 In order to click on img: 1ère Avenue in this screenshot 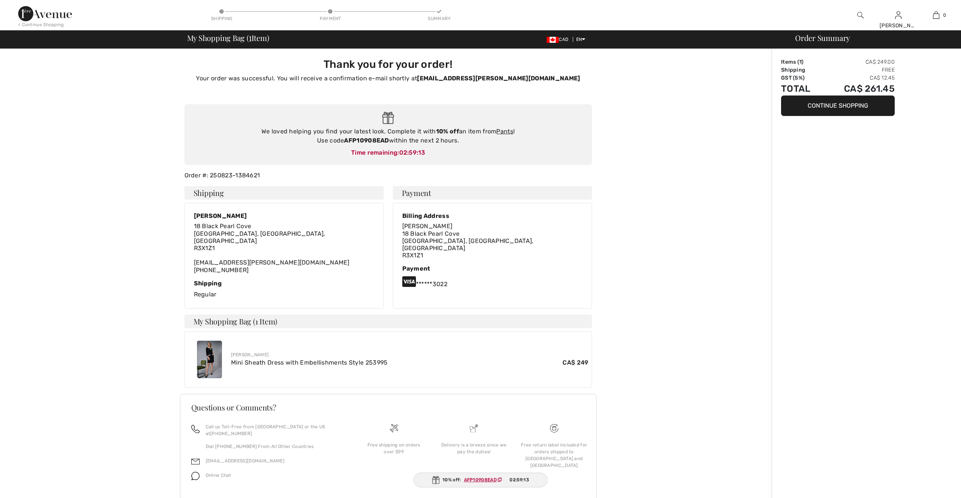, I will do `click(45, 14)`.